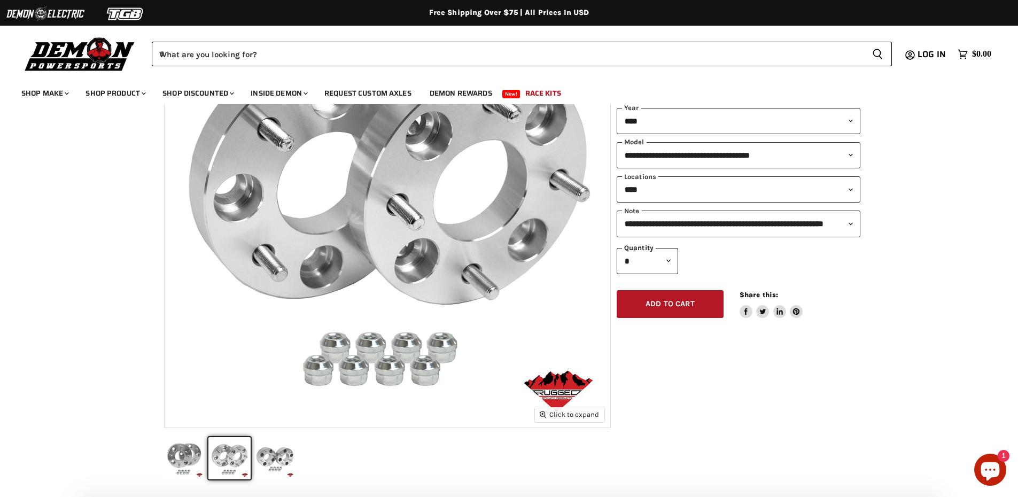  I want to click on button: Add to cart, so click(670, 304).